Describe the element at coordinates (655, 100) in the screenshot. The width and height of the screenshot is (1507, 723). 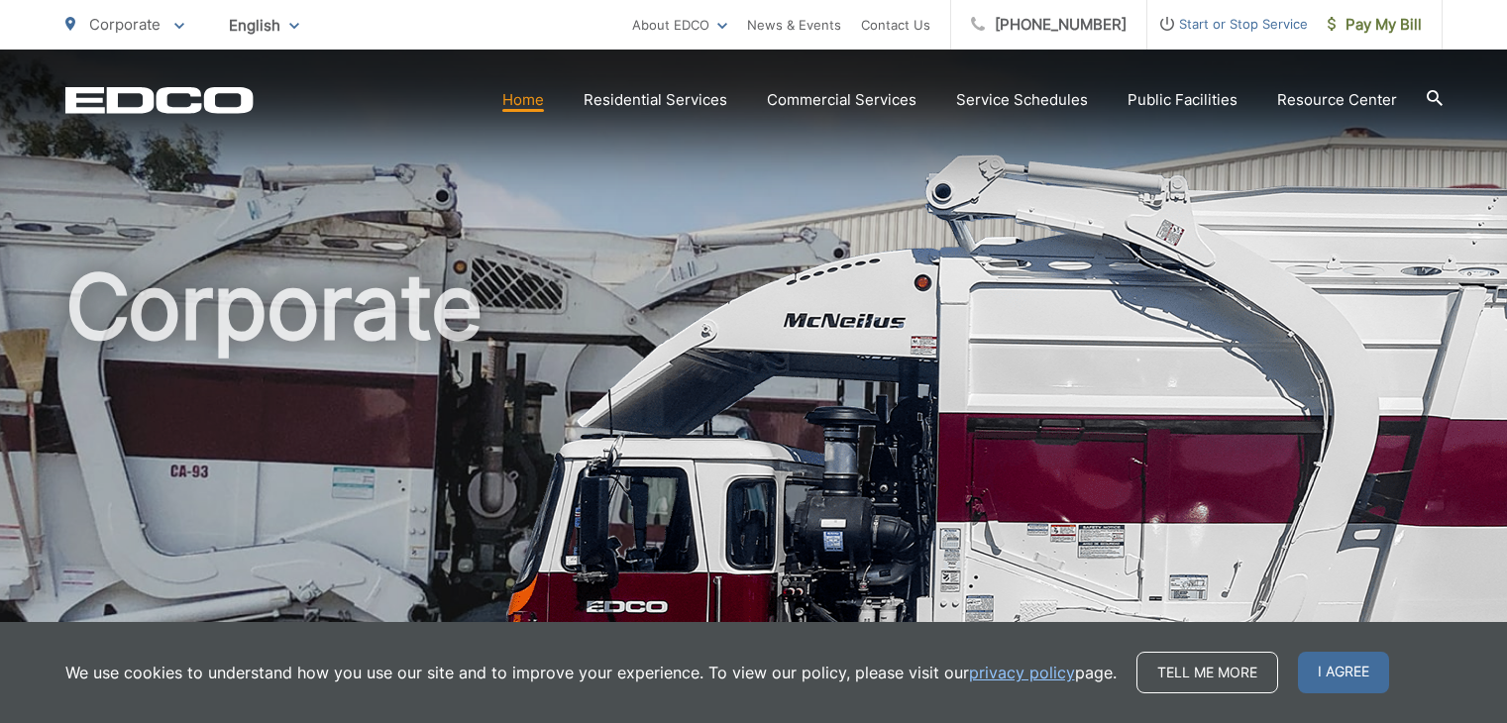
I see `a: Residential Services` at that location.